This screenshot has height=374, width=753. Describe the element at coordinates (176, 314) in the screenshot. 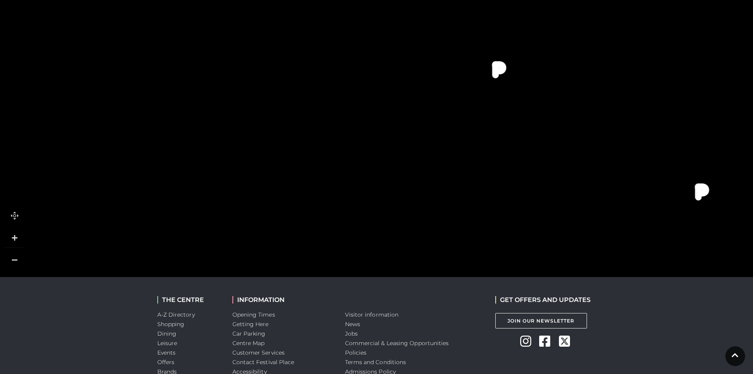

I see `a: A-Z Directory` at that location.